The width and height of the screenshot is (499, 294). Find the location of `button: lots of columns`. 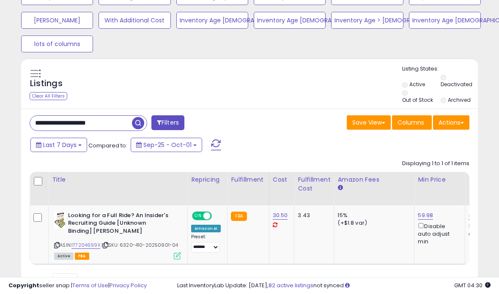

button: lots of columns is located at coordinates (57, 44).